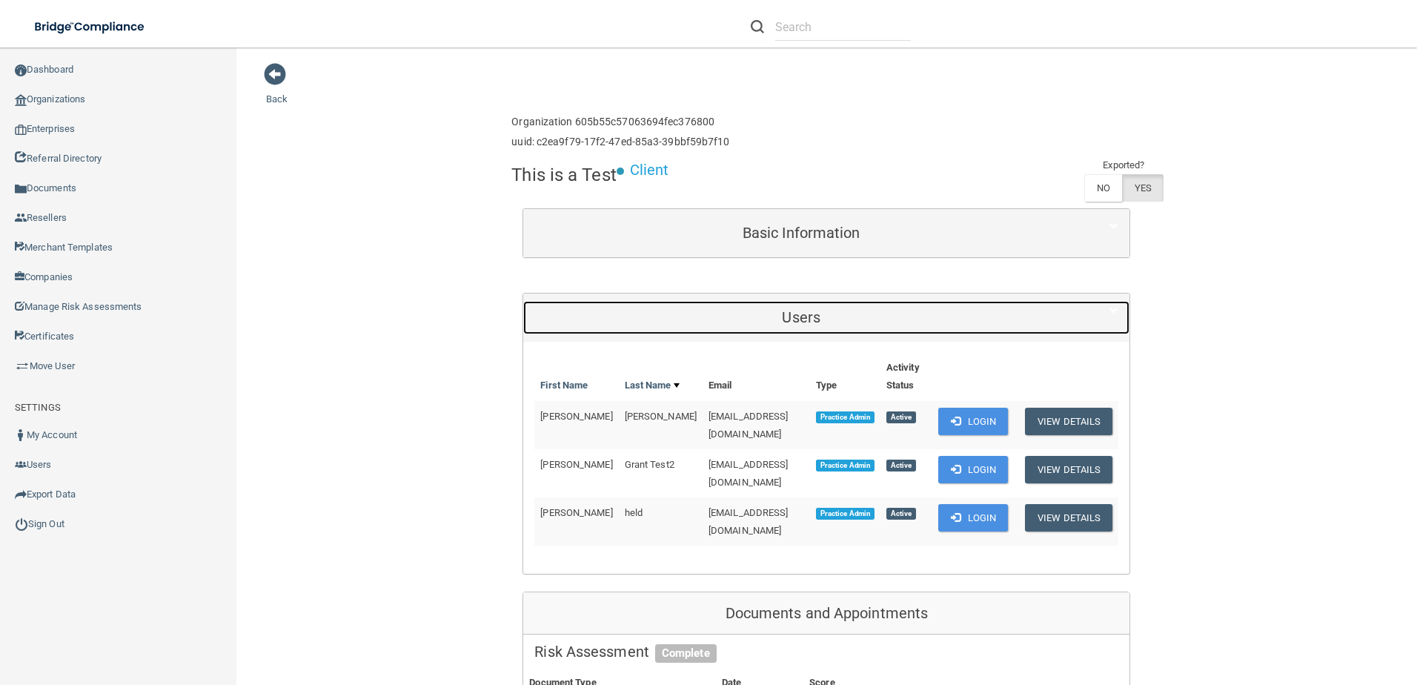  Describe the element at coordinates (1103, 188) in the screenshot. I see `label: NO` at that location.